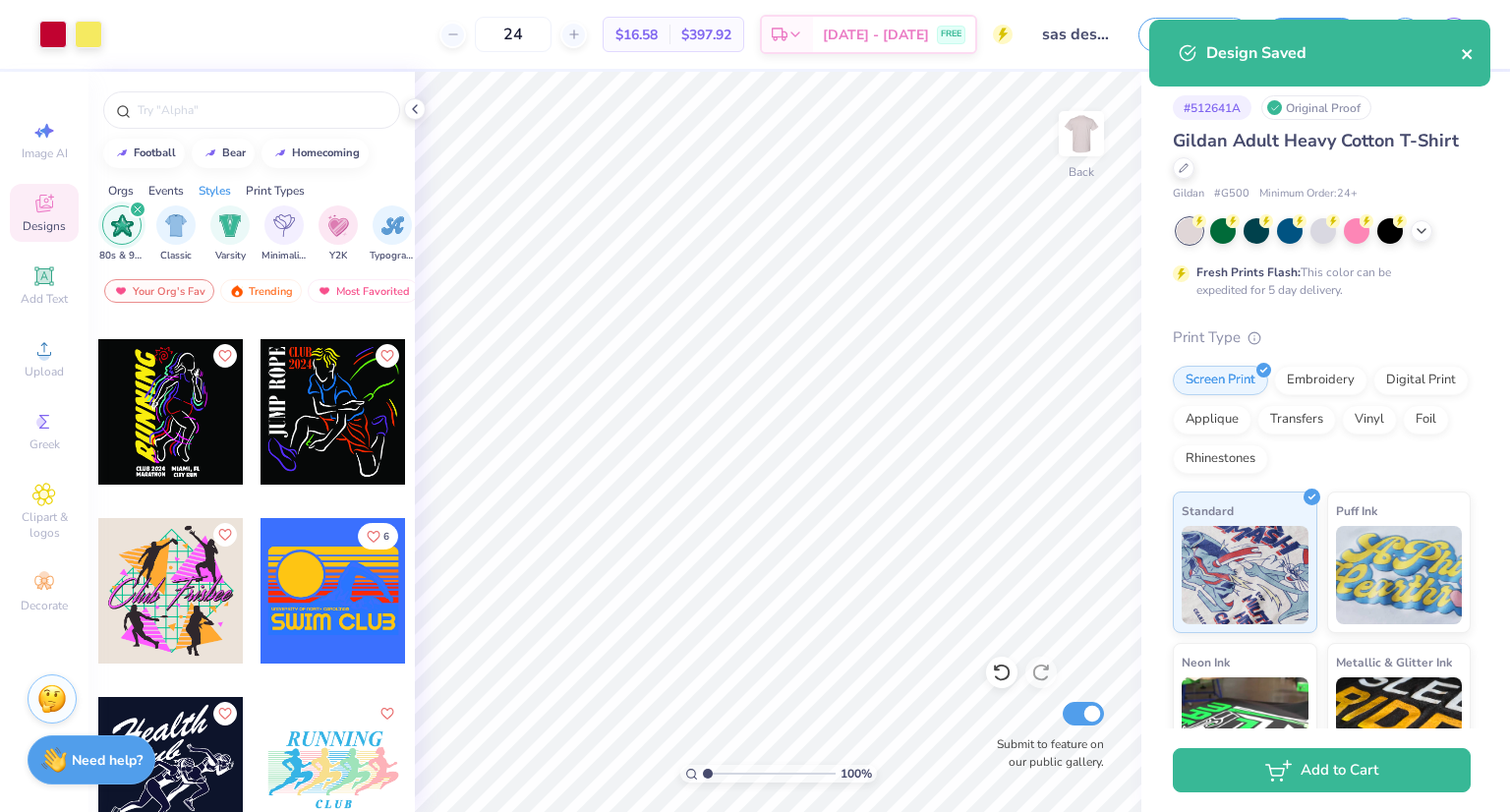  I want to click on div: filter for Classic, so click(176, 234).